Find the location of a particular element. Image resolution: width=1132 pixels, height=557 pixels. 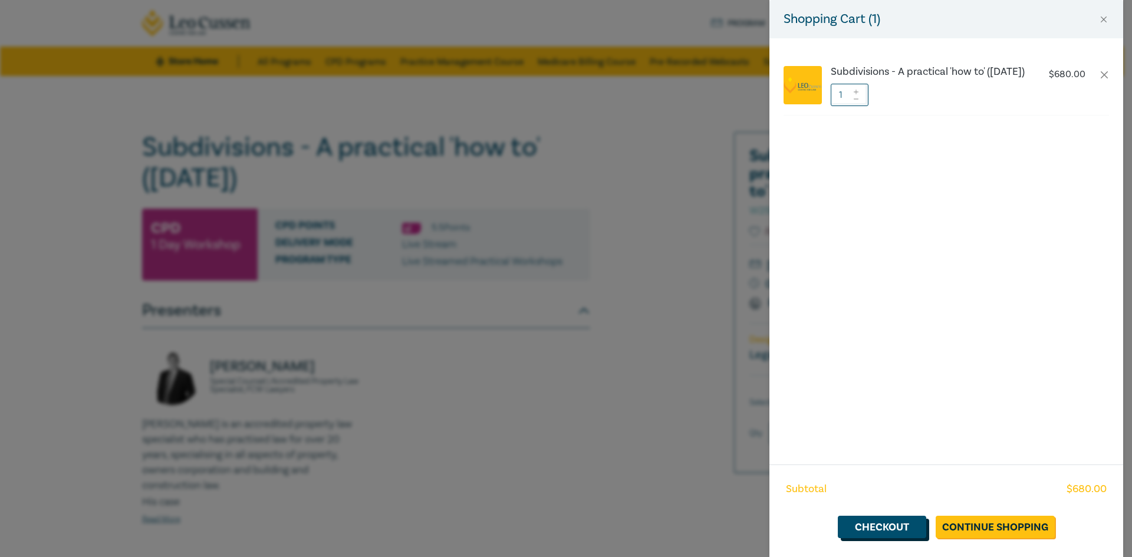

span: Subtotal is located at coordinates (806, 489).